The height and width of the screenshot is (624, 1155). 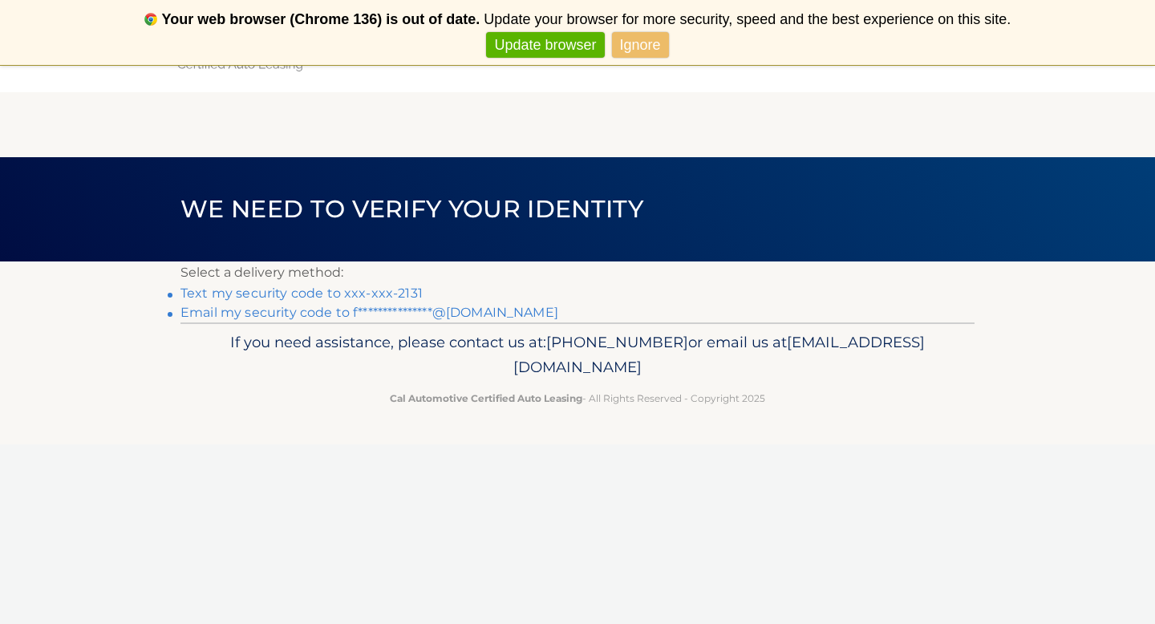 I want to click on strong: Cal Automotive Certified Auto Leasing, so click(x=486, y=398).